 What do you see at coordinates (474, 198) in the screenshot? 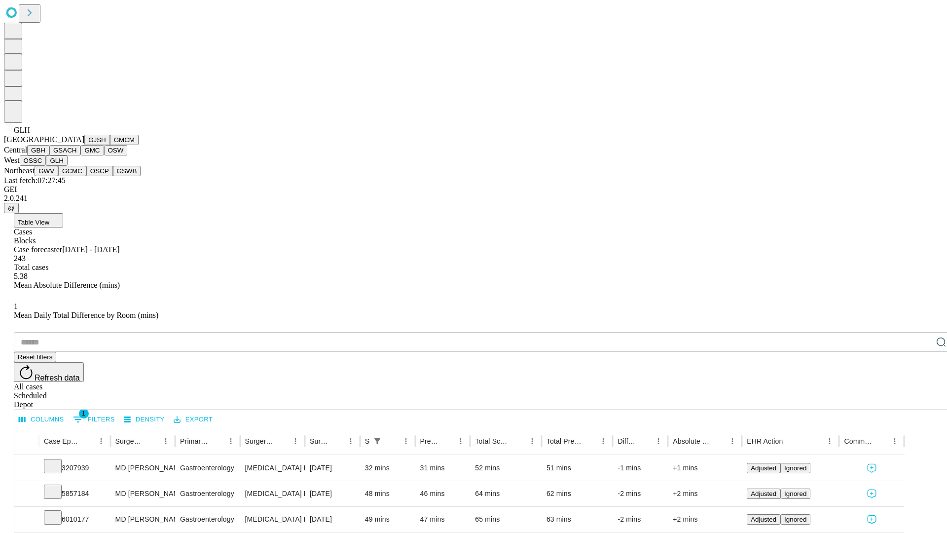
I see `div: 2.0.241` at bounding box center [474, 198].